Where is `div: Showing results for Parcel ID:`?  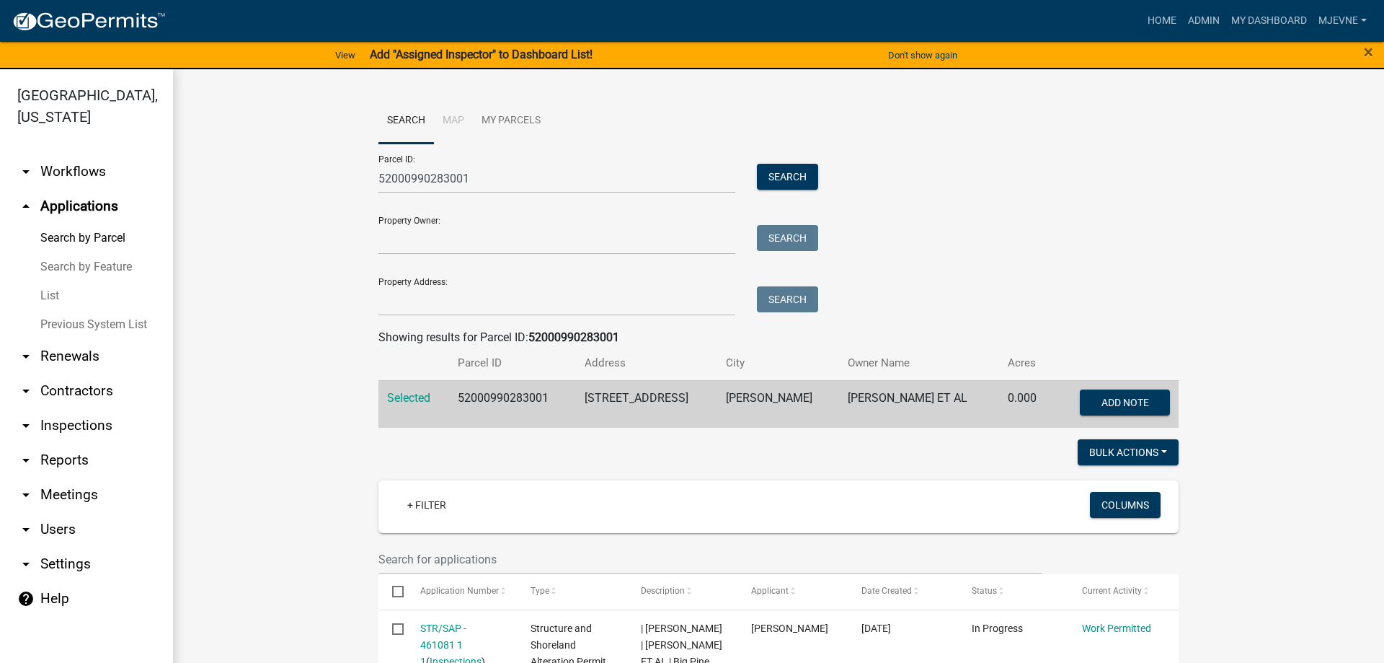
div: Showing results for Parcel ID: is located at coordinates (779, 337).